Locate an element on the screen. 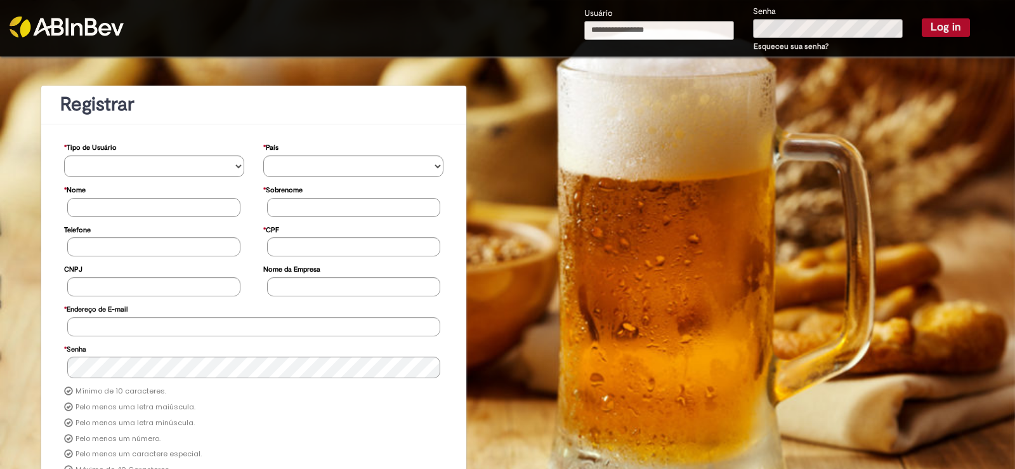 This screenshot has height=469, width=1015. label: CPF is located at coordinates (271, 228).